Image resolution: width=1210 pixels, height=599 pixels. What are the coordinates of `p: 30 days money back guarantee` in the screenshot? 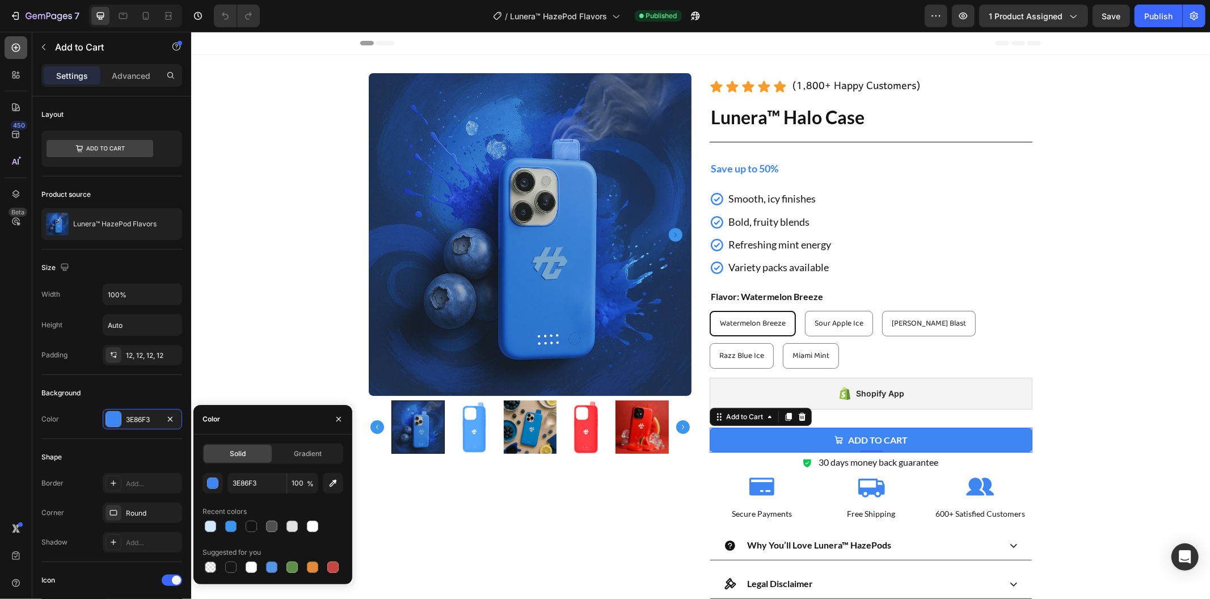 It's located at (687, 431).